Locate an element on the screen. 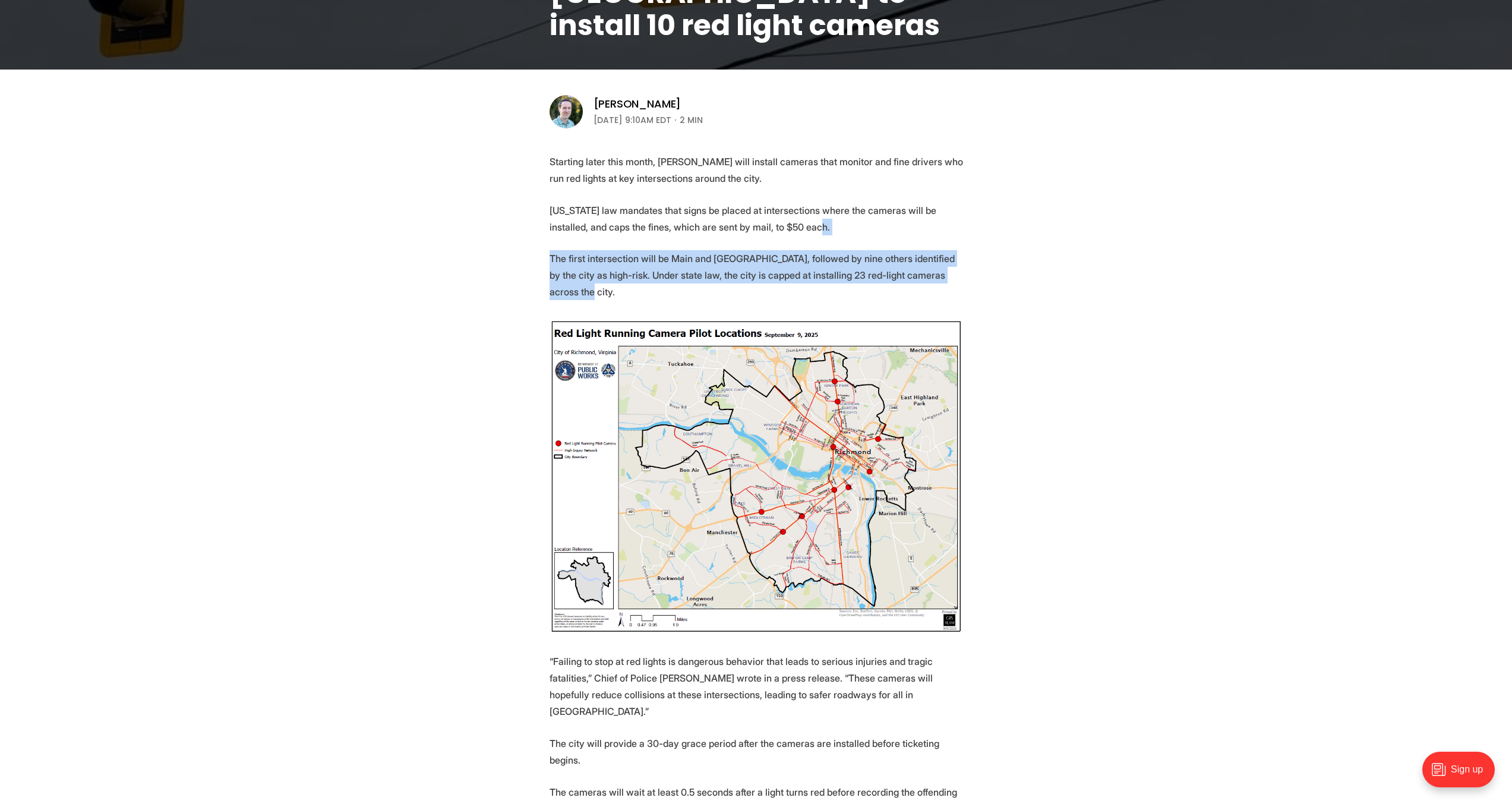 The image size is (1512, 804). span: 2 min is located at coordinates (691, 121).